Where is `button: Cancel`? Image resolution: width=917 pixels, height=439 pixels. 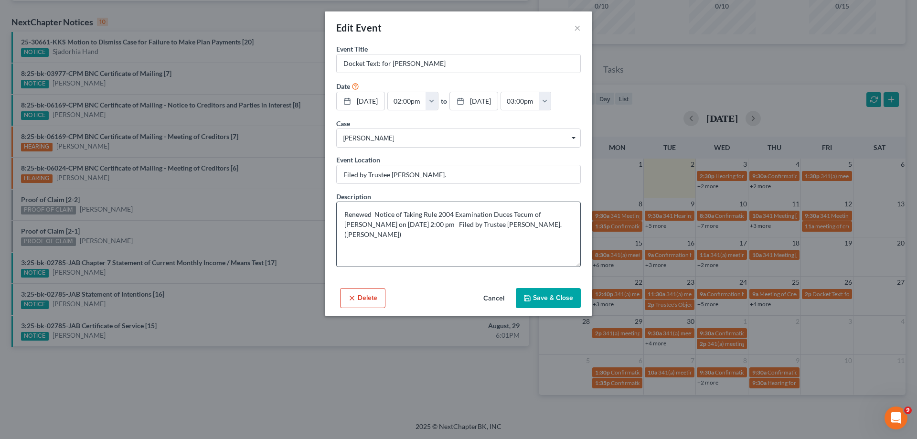
button: Cancel is located at coordinates (494, 298).